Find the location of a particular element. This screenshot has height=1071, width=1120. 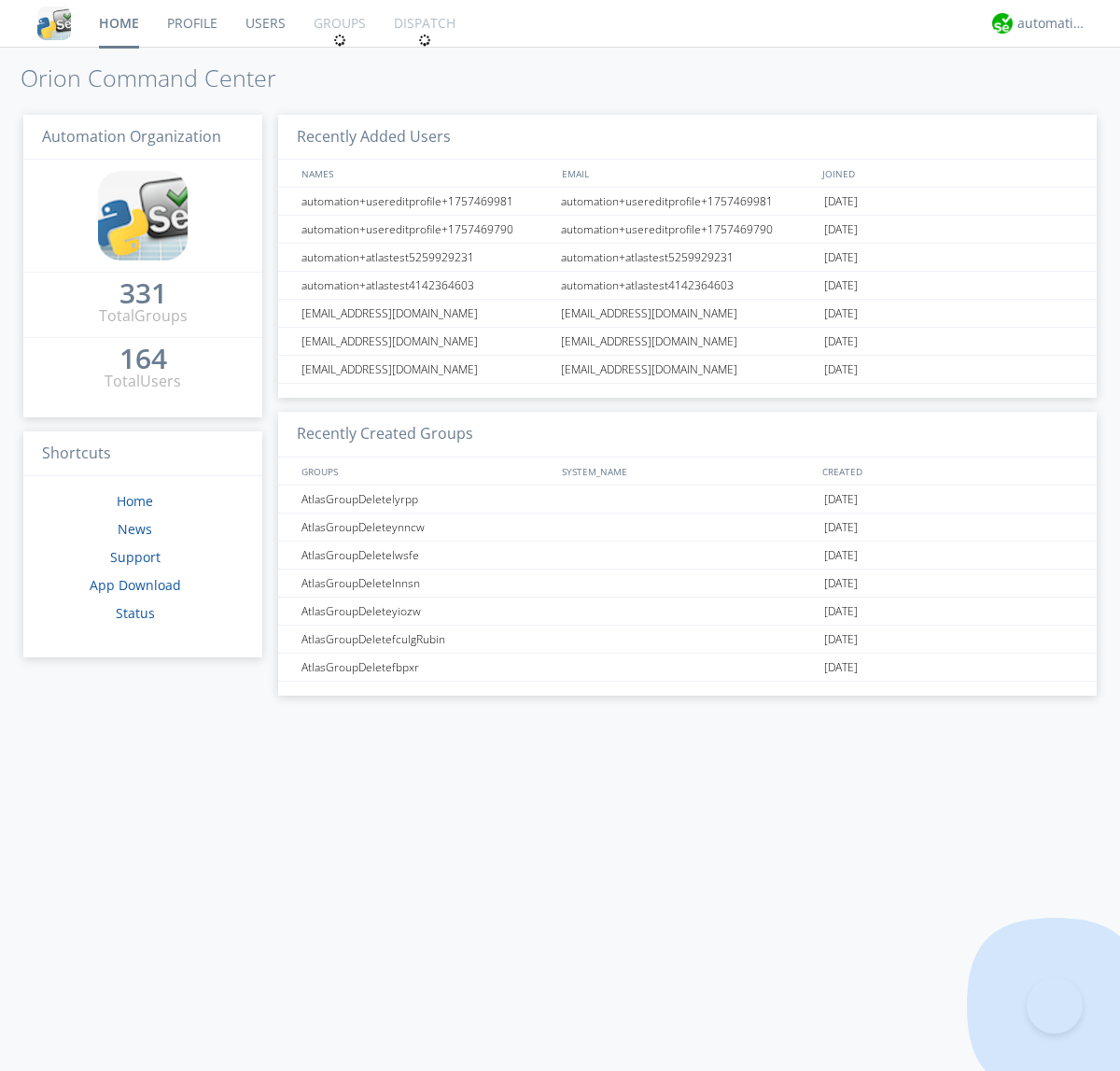

a: Home is located at coordinates (134, 500).